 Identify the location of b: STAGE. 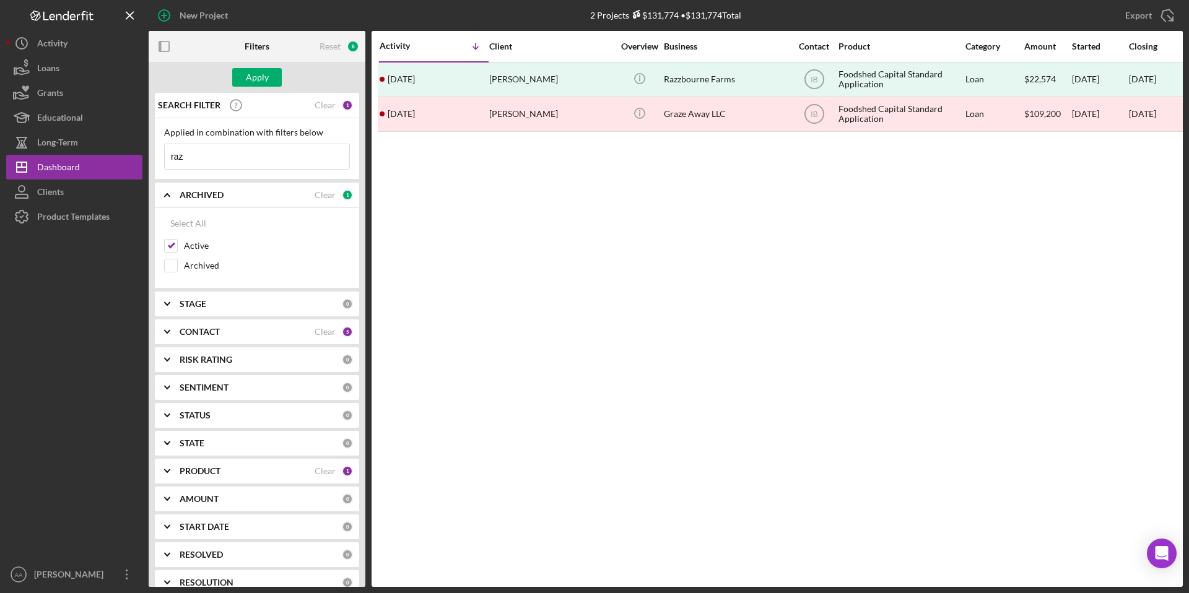
(193, 304).